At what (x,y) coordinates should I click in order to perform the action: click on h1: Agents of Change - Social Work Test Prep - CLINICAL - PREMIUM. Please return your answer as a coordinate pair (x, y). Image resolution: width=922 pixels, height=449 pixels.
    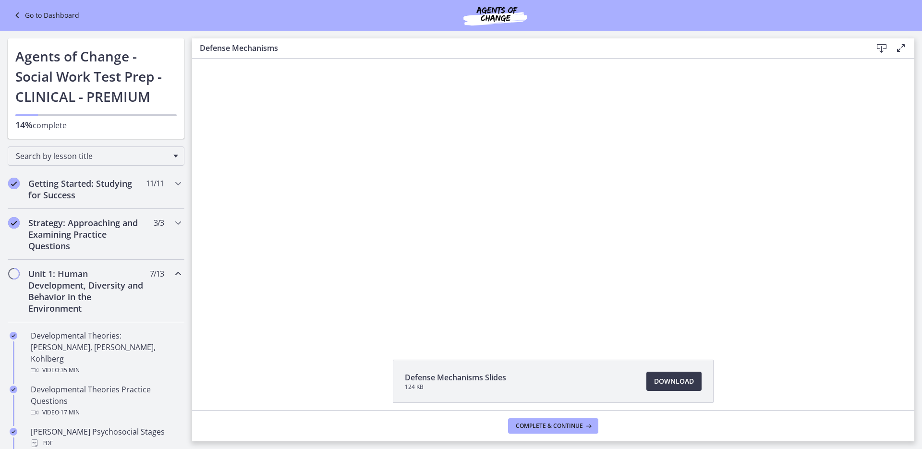
    Looking at the image, I should click on (96, 76).